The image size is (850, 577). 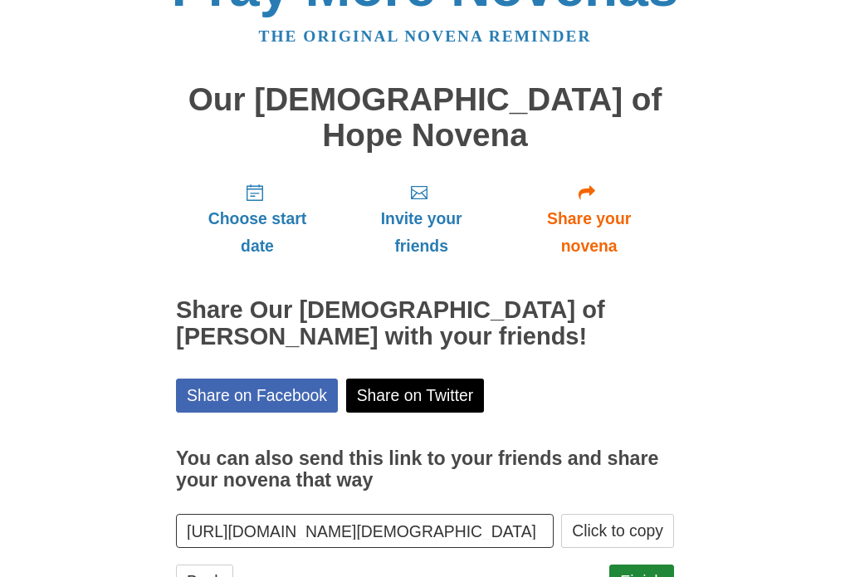 I want to click on a: Share your novena, so click(x=588, y=219).